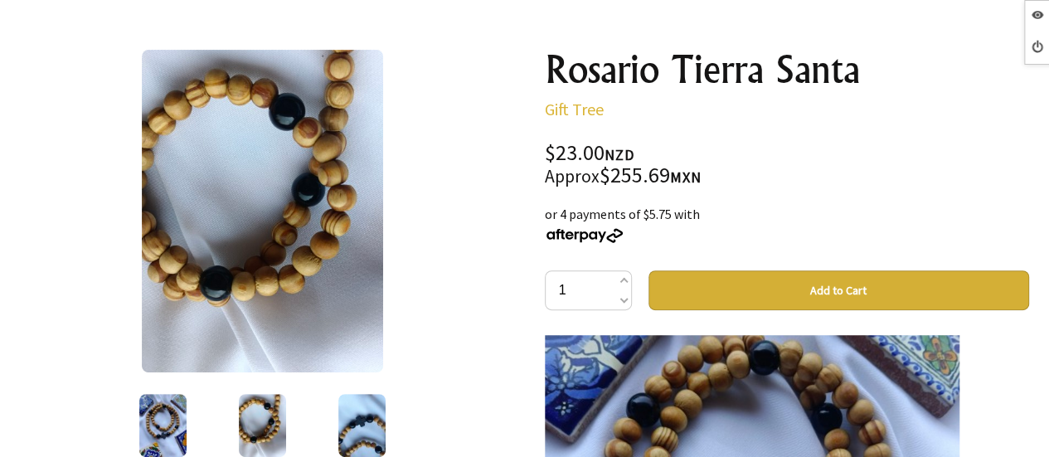 The width and height of the screenshot is (1049, 457). I want to click on span: NZD, so click(620, 154).